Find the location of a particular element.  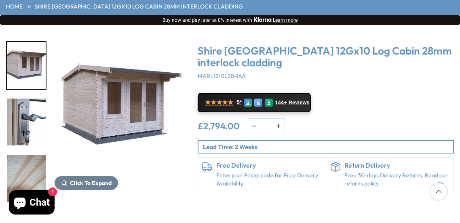

h6: Return Delivery is located at coordinates (397, 166).